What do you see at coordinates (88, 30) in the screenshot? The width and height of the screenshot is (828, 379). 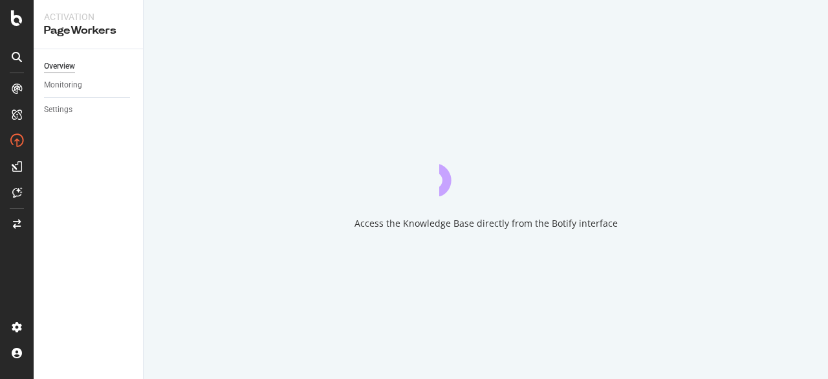 I see `div: PageWorkers` at bounding box center [88, 30].